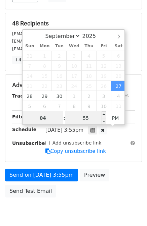 The height and width of the screenshot is (226, 147). Describe the element at coordinates (30, 46) in the screenshot. I see `span: Sun` at that location.